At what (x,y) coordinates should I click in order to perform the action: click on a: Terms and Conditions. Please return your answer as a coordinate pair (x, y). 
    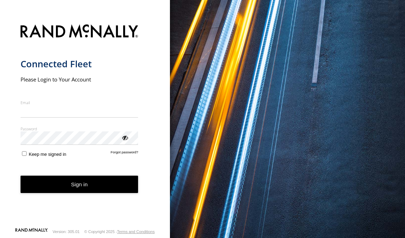
    Looking at the image, I should click on (136, 232).